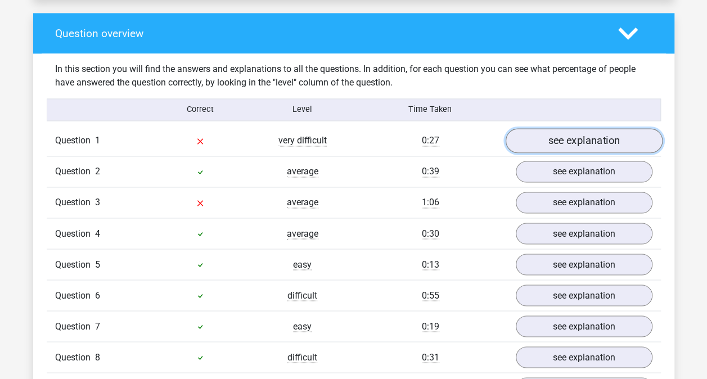  Describe the element at coordinates (430, 202) in the screenshot. I see `span: 1:06` at that location.